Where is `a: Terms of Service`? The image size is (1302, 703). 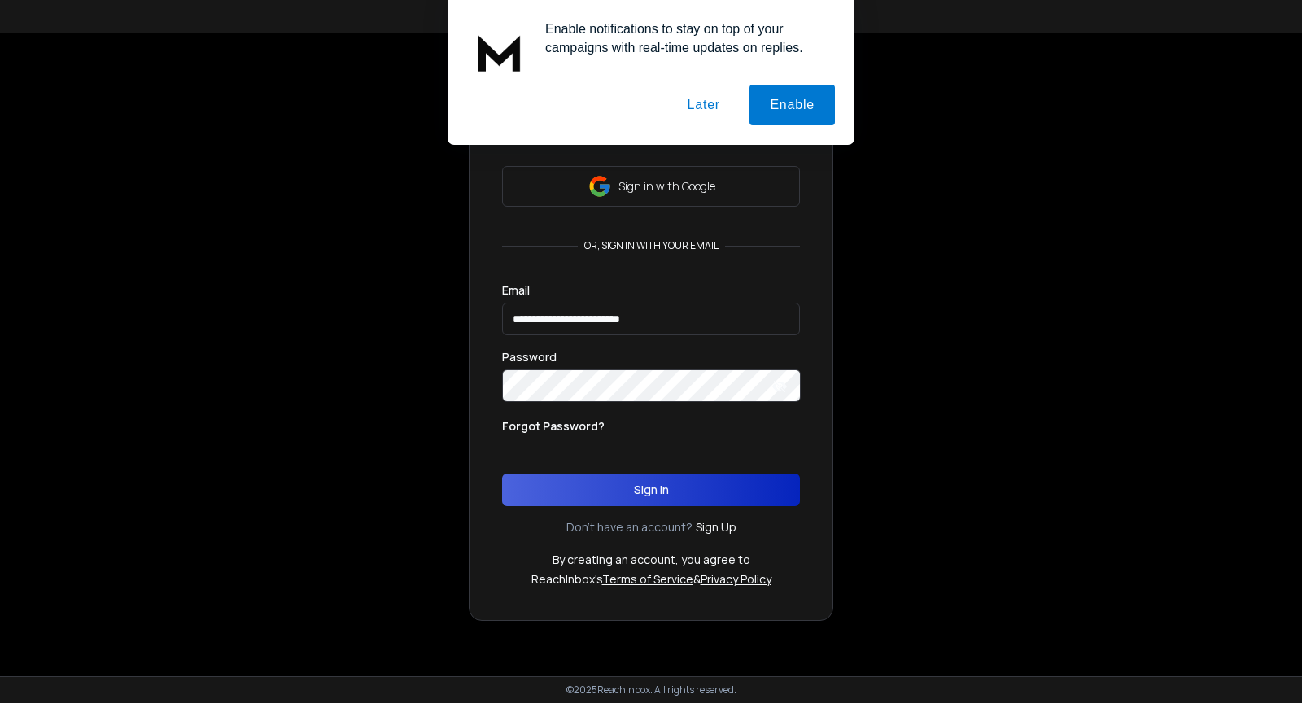
a: Terms of Service is located at coordinates (648, 579).